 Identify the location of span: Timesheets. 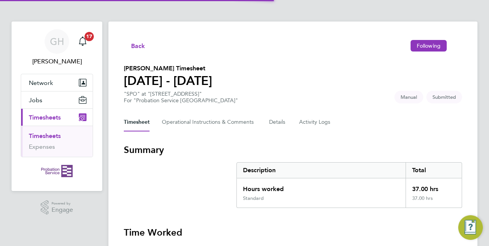
(45, 117).